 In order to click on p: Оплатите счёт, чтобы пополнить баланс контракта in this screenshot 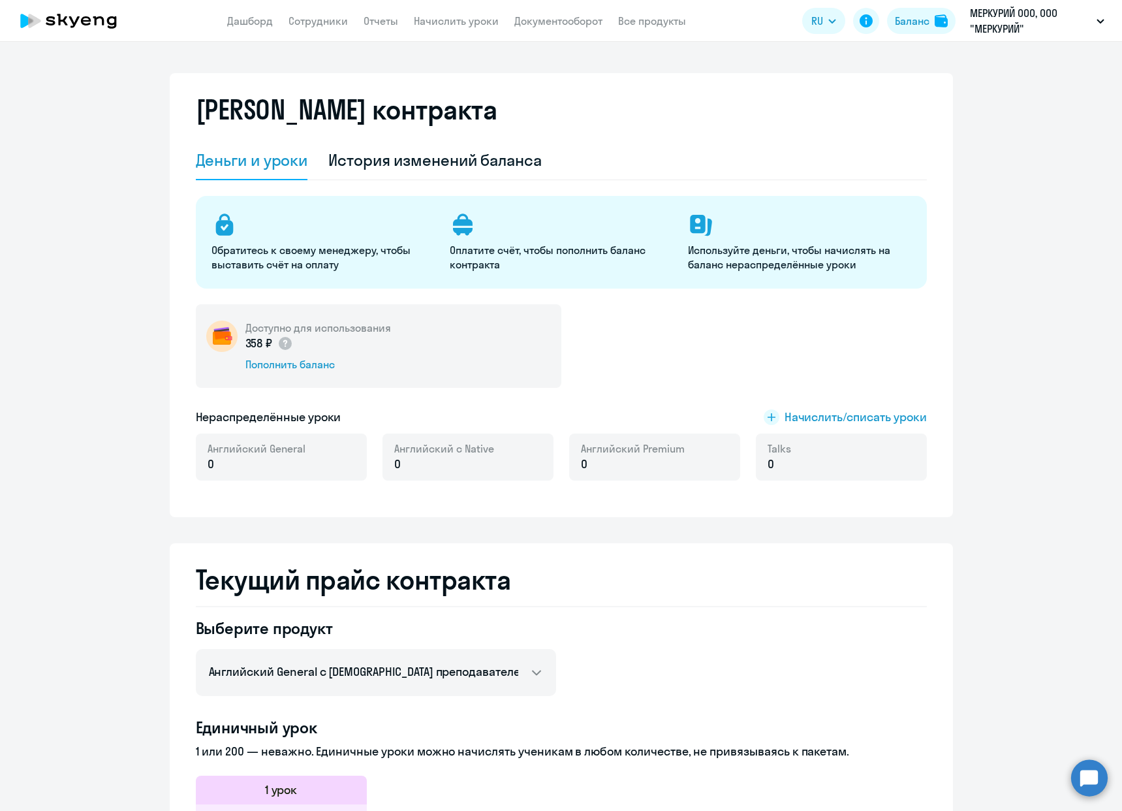, I will do `click(561, 257)`.